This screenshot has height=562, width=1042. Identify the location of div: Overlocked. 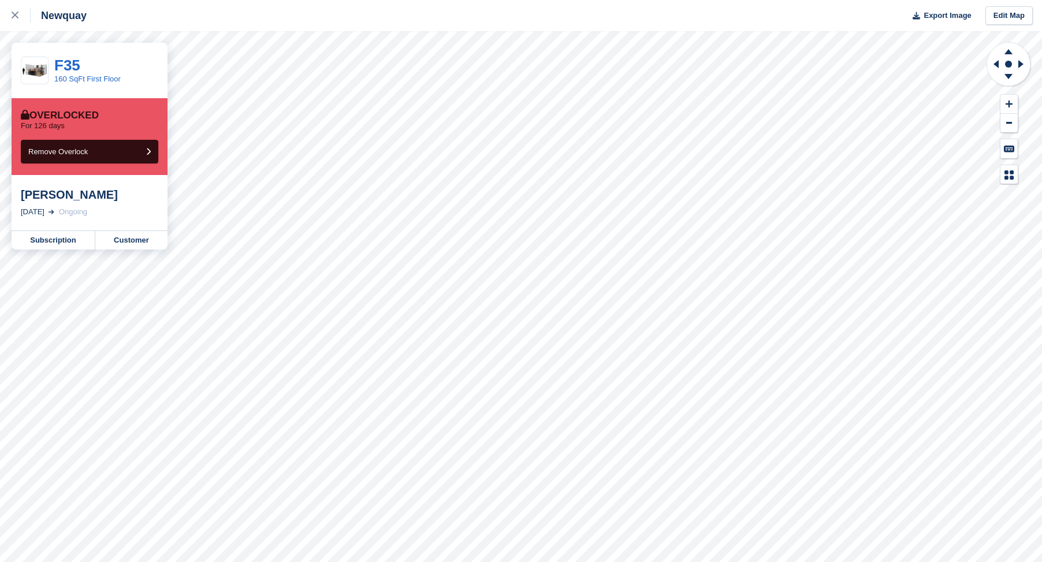
(59, 115).